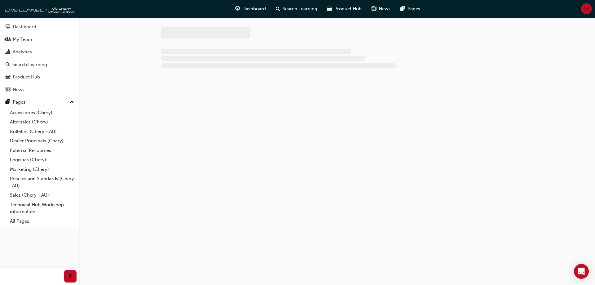 The height and width of the screenshot is (285, 595). What do you see at coordinates (581, 271) in the screenshot?
I see `div: Open Intercom Messenger` at bounding box center [581, 271].